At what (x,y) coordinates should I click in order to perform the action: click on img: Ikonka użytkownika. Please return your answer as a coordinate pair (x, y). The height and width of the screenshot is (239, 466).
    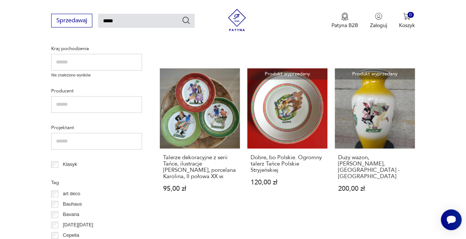
    Looking at the image, I should click on (378, 16).